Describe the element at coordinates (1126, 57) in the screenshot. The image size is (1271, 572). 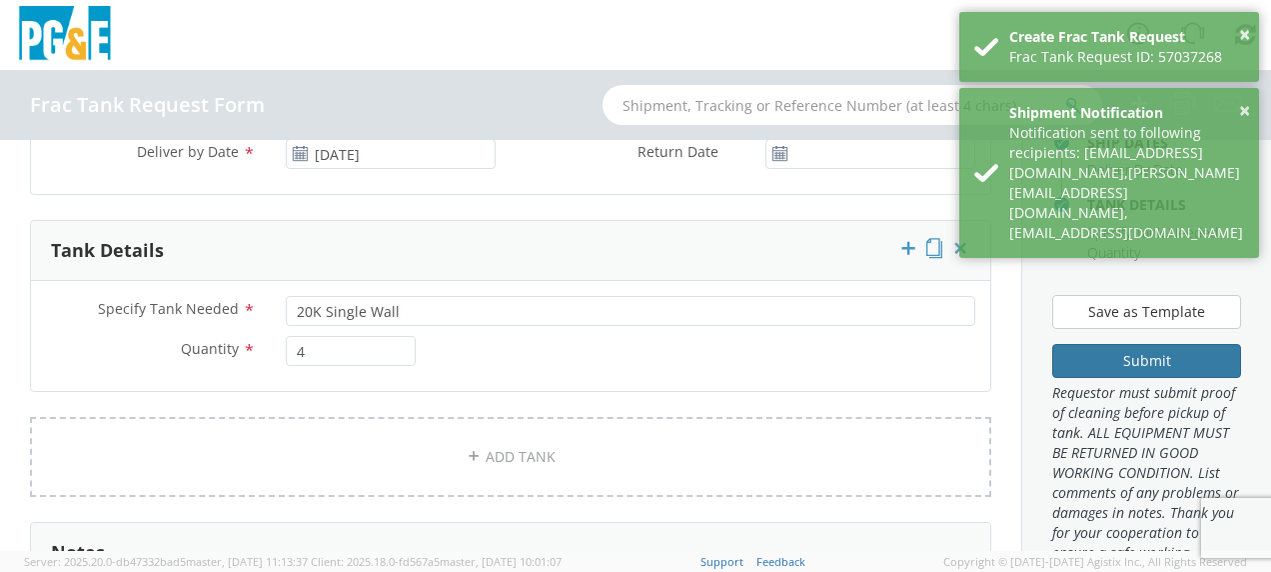
I see `div: Frac Tank Request ID: 57037268` at that location.